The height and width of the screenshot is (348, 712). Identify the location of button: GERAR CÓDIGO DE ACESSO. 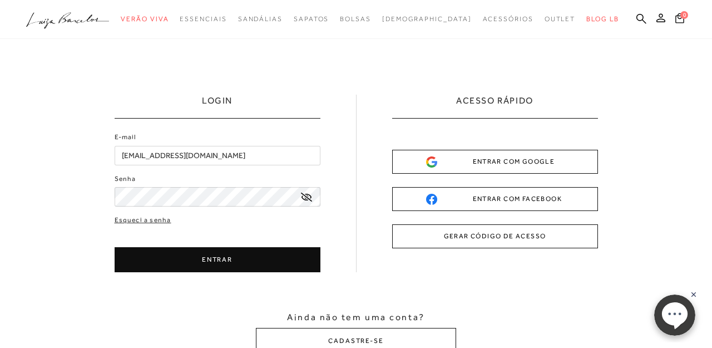
(495, 236).